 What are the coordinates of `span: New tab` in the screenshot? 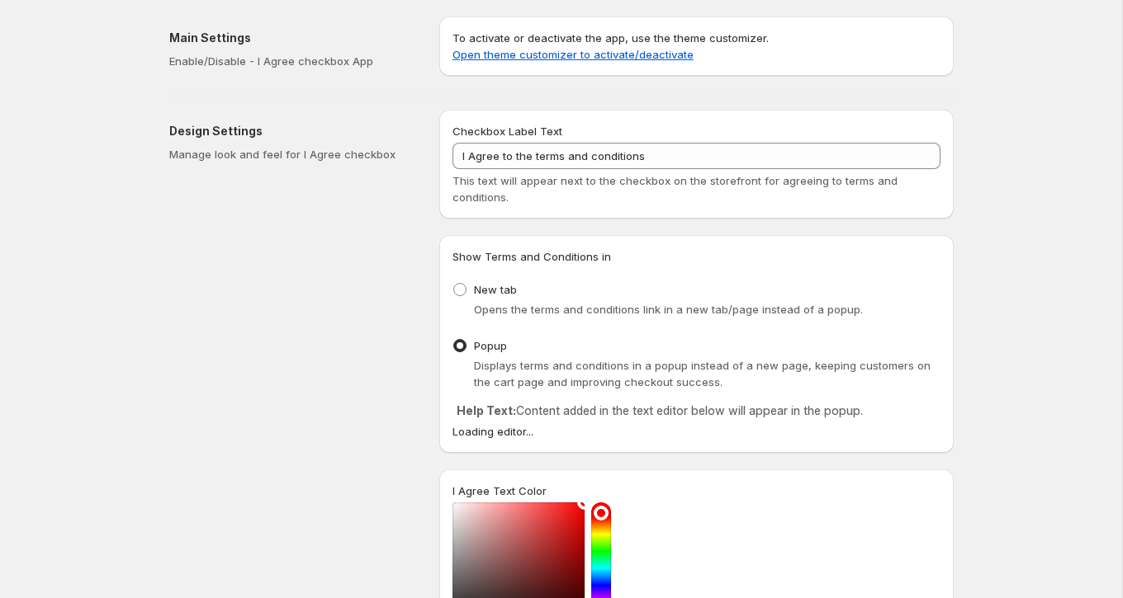 It's located at (495, 290).